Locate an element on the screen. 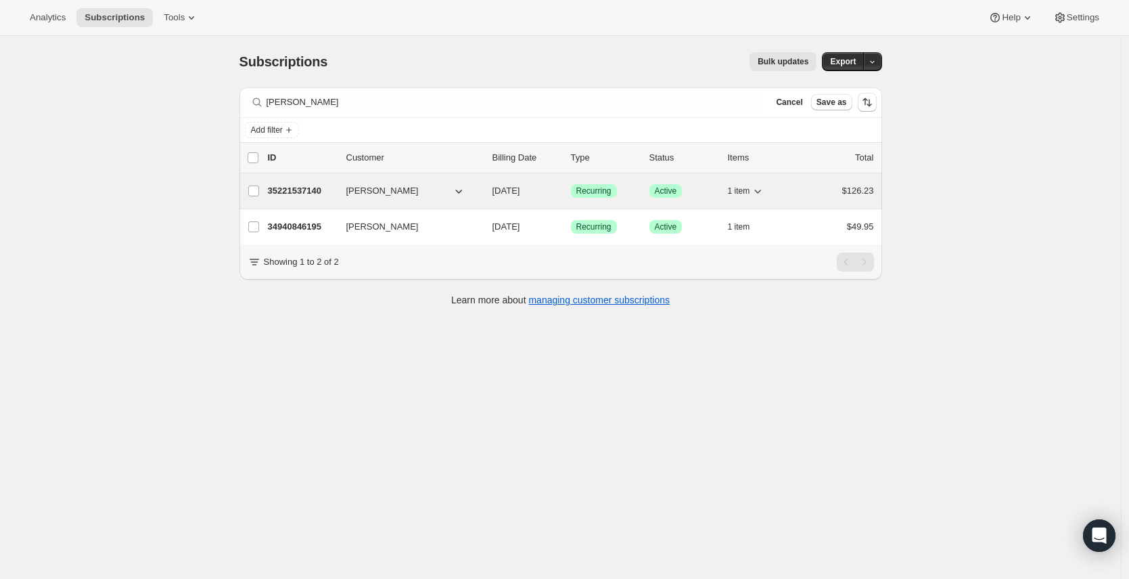  div: Type is located at coordinates (605, 158).